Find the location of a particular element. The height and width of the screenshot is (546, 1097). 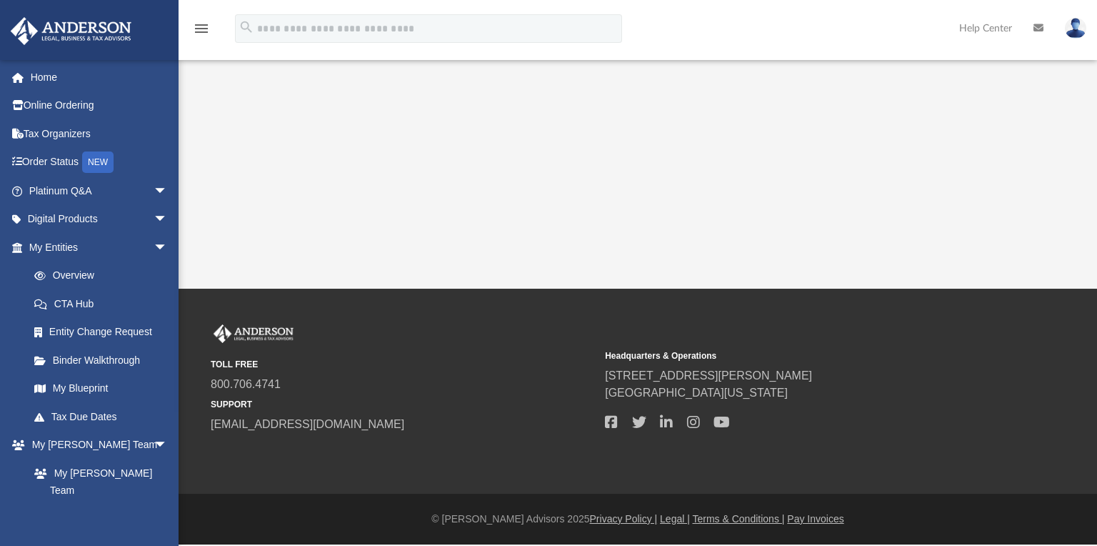

a: Tax Organizers is located at coordinates (99, 134).